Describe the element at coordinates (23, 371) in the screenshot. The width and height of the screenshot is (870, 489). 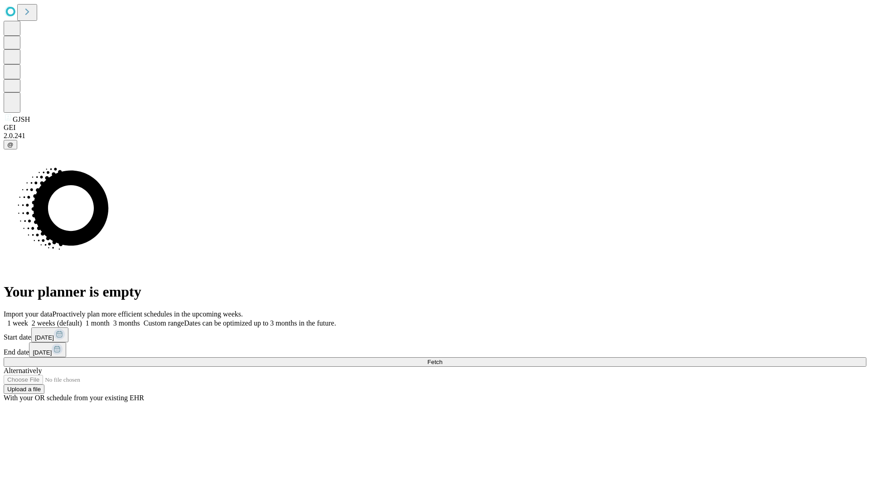
I see `span: Alternatively` at that location.